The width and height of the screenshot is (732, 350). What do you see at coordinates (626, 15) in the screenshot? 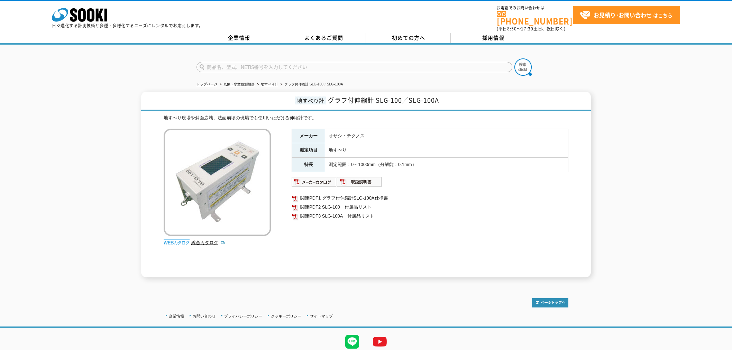
I see `a: お見積り･お問い合わせはこちら` at bounding box center [626, 15].